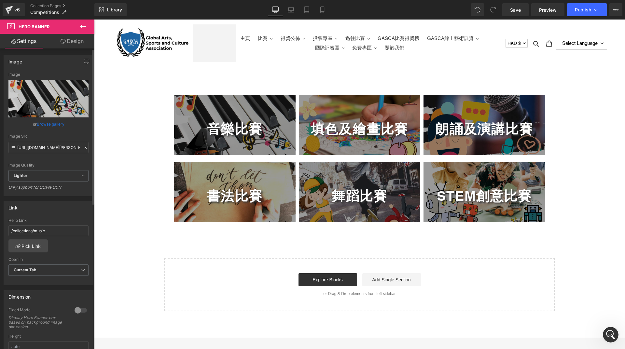 Image resolution: width=625 pixels, height=349 pixels. I want to click on div: Link, so click(13, 206).